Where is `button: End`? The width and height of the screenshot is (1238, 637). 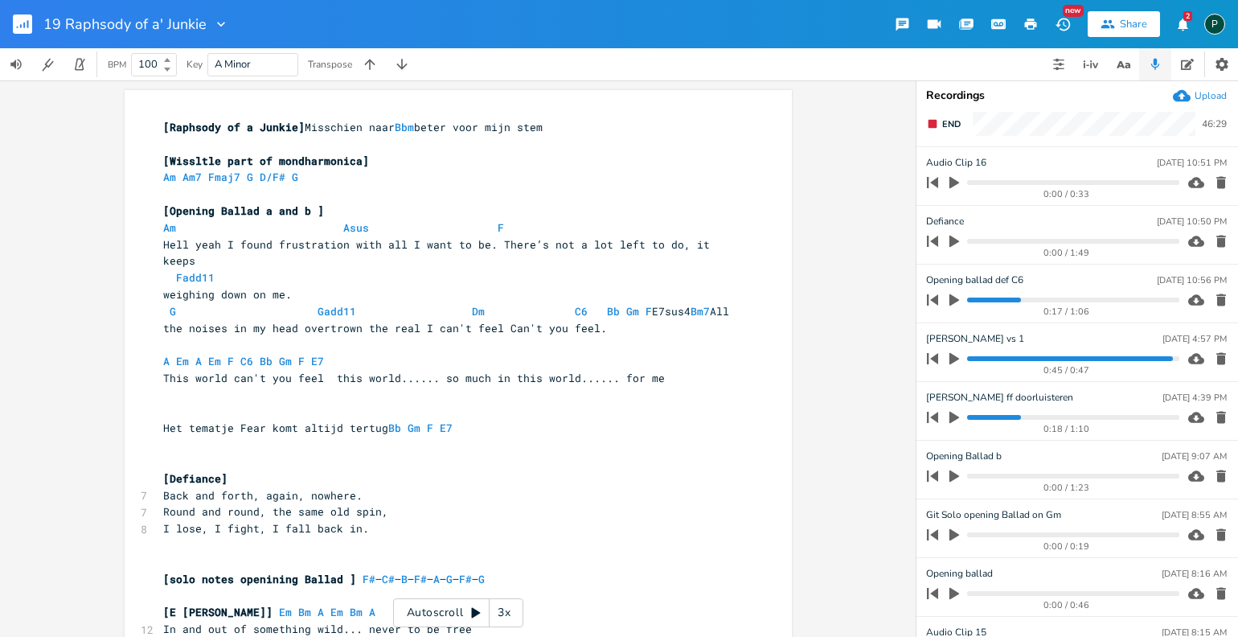
button: End is located at coordinates (943, 124).